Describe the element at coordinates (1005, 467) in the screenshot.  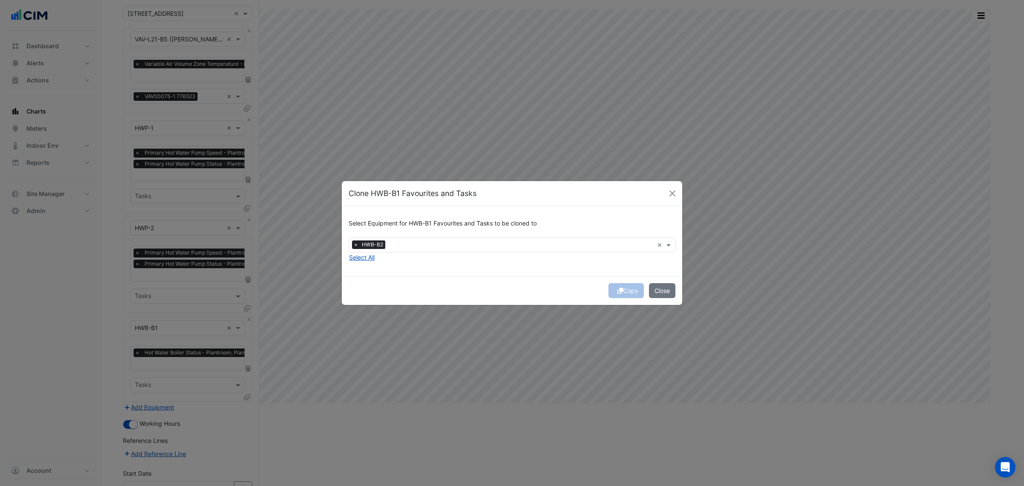
I see `div: Open Intercom Messenger` at that location.